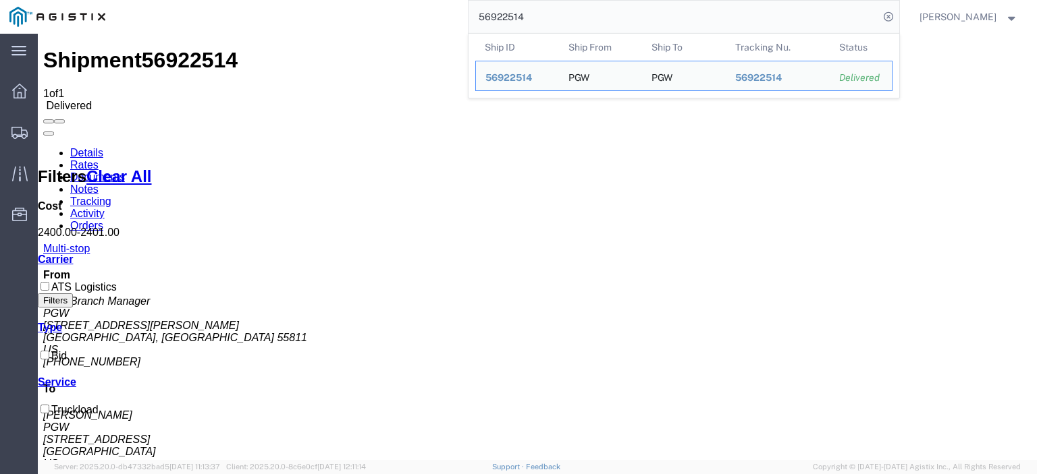  I want to click on span: Server: 2025.20.0-db47332bad5, so click(137, 467).